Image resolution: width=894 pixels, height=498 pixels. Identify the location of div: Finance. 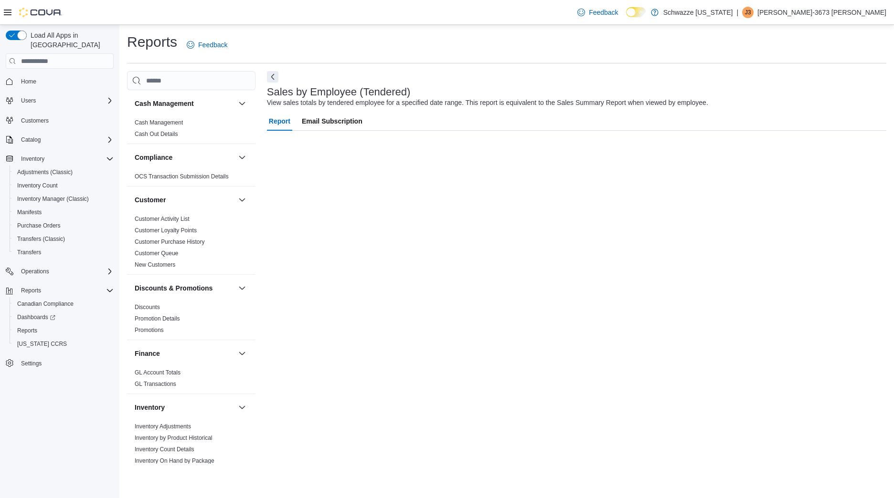
(191, 380).